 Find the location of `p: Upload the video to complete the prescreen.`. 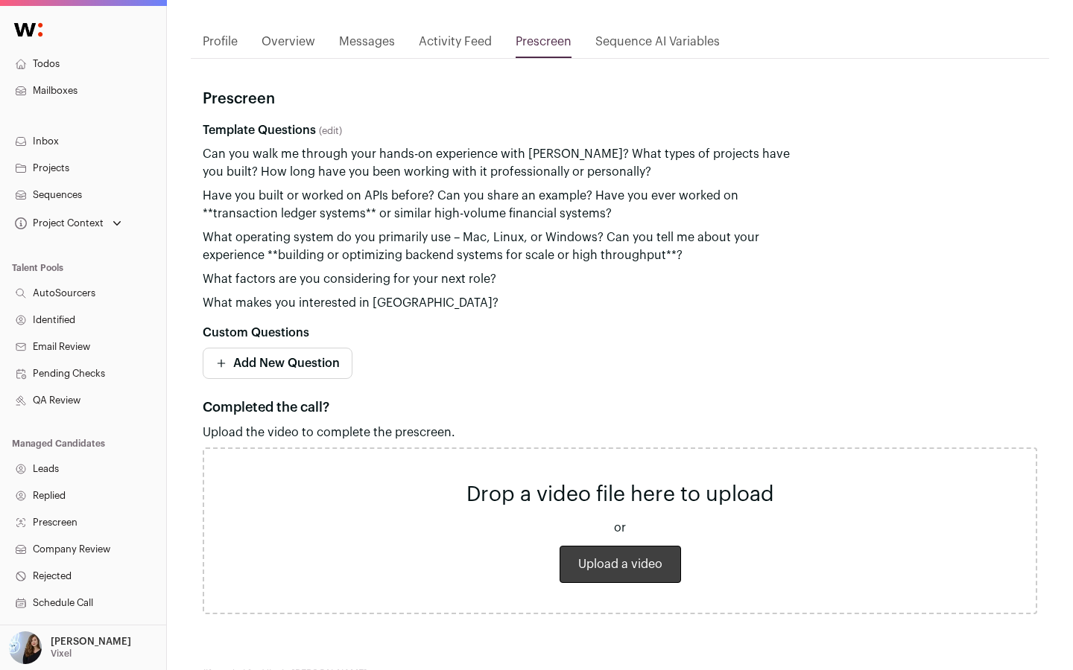

p: Upload the video to complete the prescreen. is located at coordinates (620, 433).